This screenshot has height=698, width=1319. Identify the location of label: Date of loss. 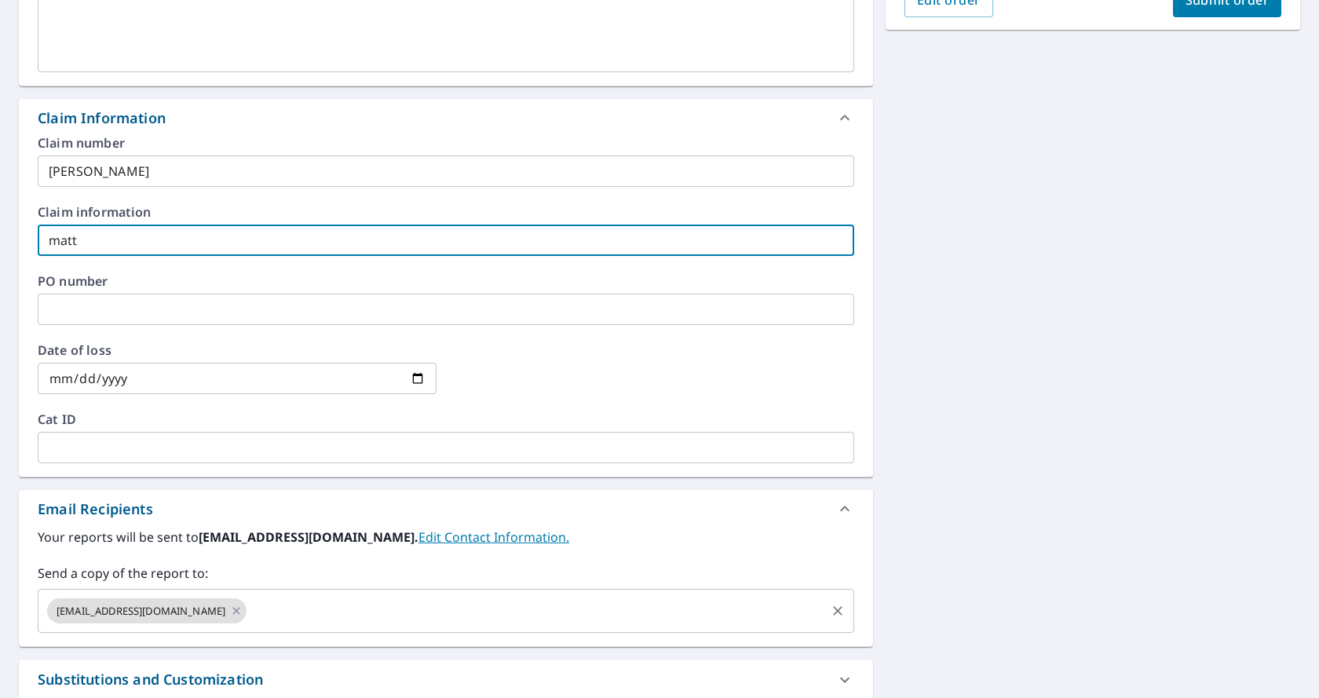
(237, 350).